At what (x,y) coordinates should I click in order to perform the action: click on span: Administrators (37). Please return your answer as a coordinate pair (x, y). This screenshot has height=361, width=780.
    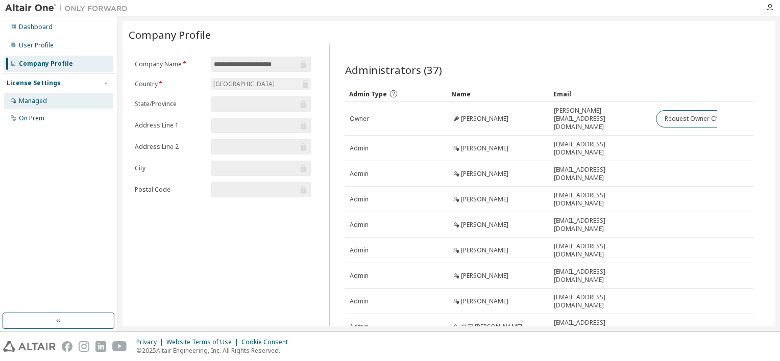
    Looking at the image, I should click on (394, 70).